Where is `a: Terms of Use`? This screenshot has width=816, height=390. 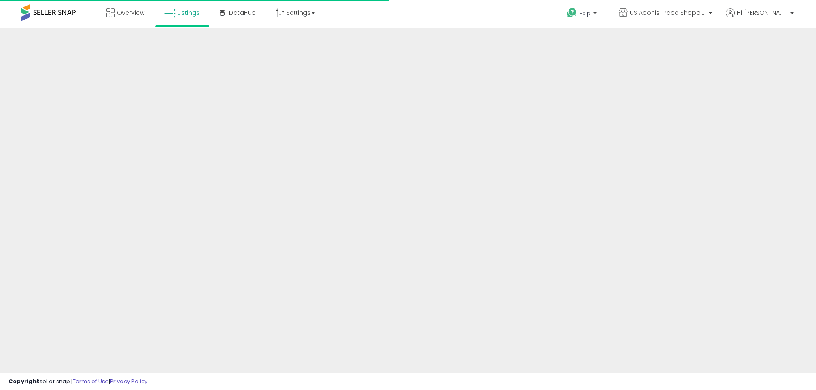 a: Terms of Use is located at coordinates (90, 381).